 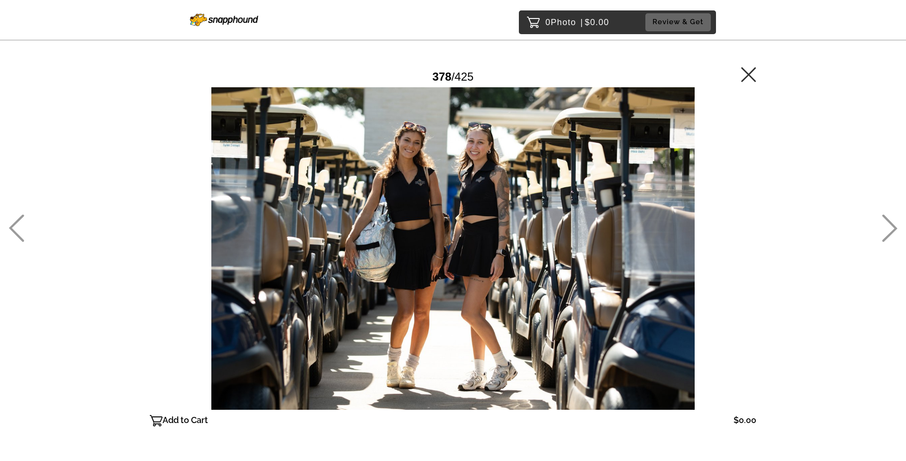 What do you see at coordinates (680, 22) in the screenshot?
I see `a: Review & Get` at bounding box center [680, 22].